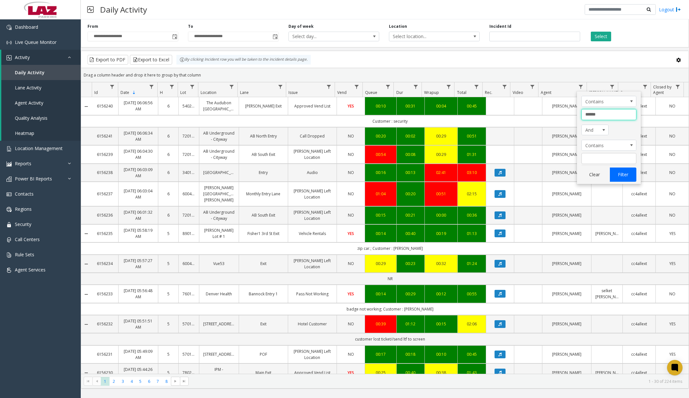  What do you see at coordinates (677, 87) in the screenshot?
I see `a: Closed by Agent Filter Menu` at bounding box center [677, 87].